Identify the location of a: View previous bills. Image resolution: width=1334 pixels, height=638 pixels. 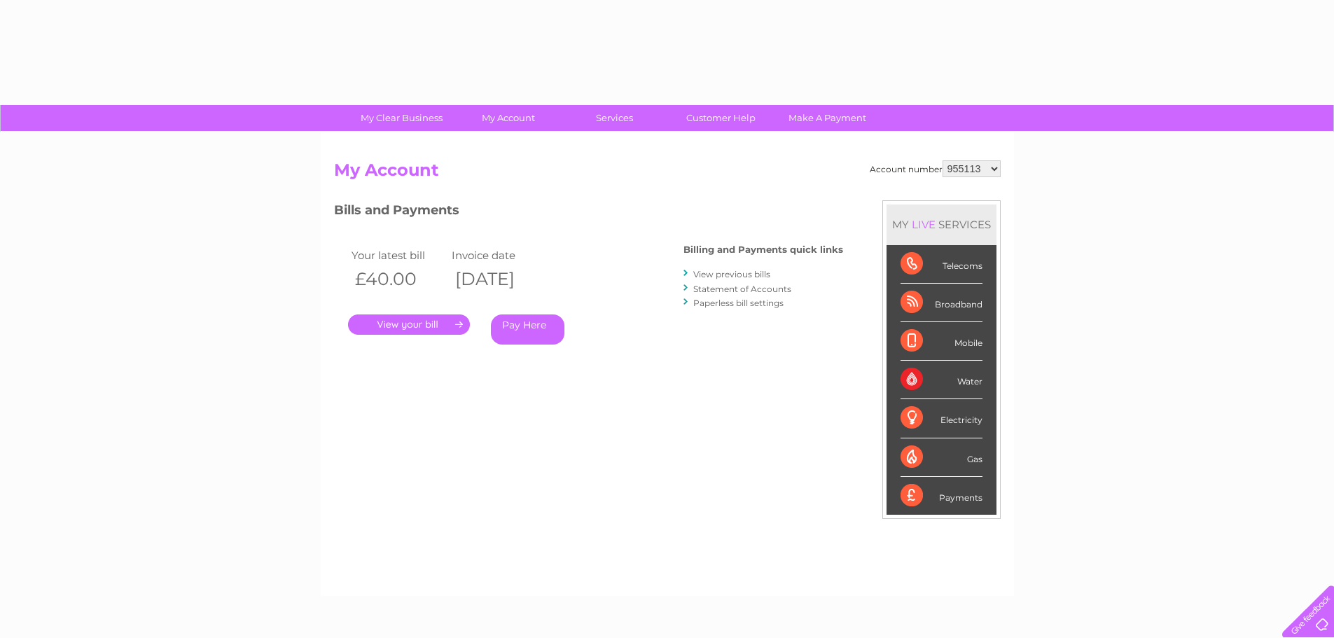
(732, 274).